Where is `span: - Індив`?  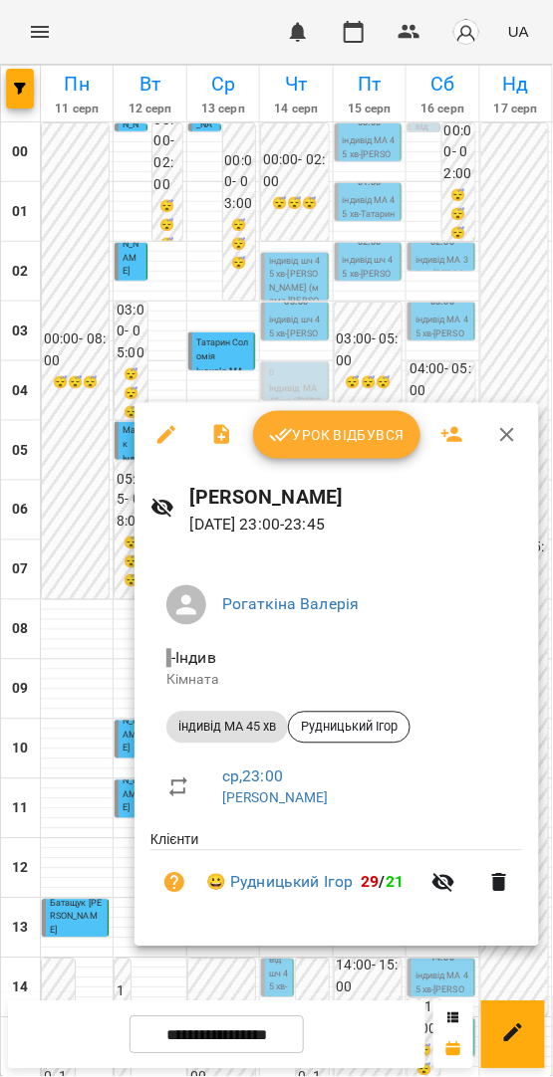
span: - Індив is located at coordinates (193, 658).